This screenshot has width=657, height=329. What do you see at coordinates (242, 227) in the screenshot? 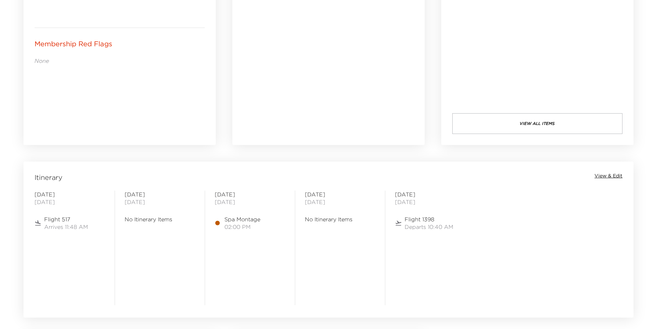
I see `span: 02:00 PM` at bounding box center [242, 227].